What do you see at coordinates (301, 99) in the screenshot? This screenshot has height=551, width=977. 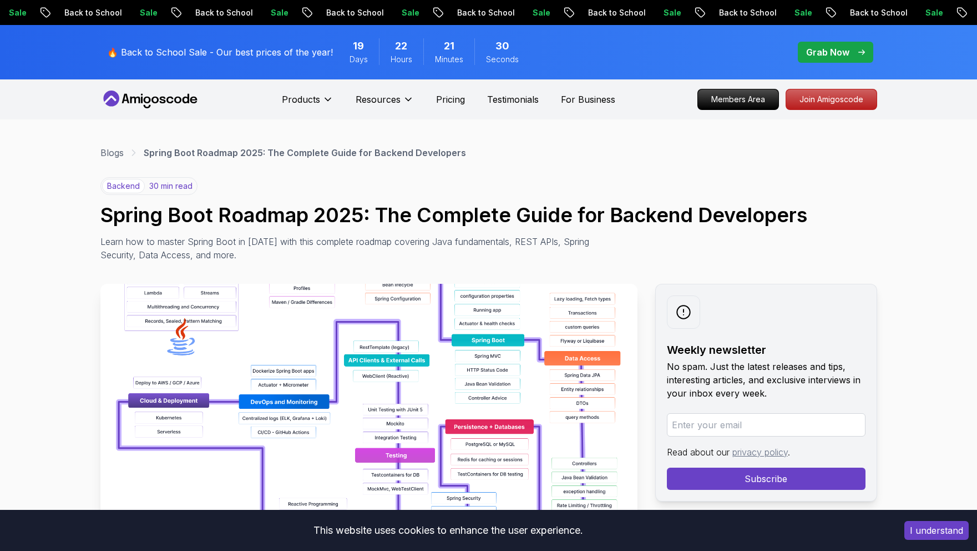 I see `p: Products` at bounding box center [301, 99].